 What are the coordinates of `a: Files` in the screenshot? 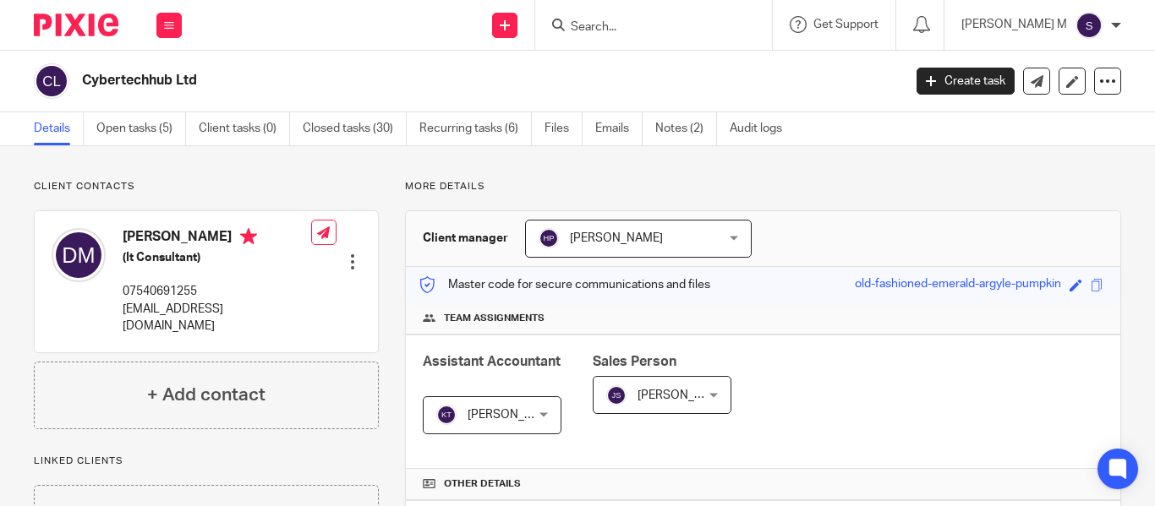 It's located at (563, 129).